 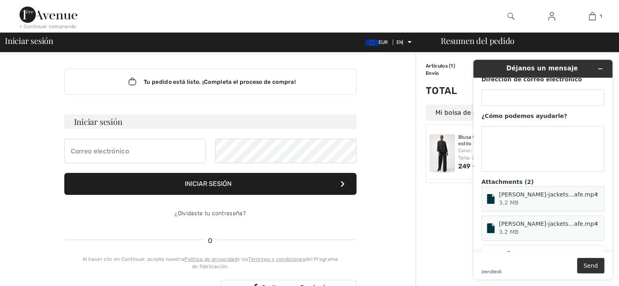 What do you see at coordinates (474, 151) in the screenshot?
I see `font: Color: Negro` at bounding box center [474, 151].